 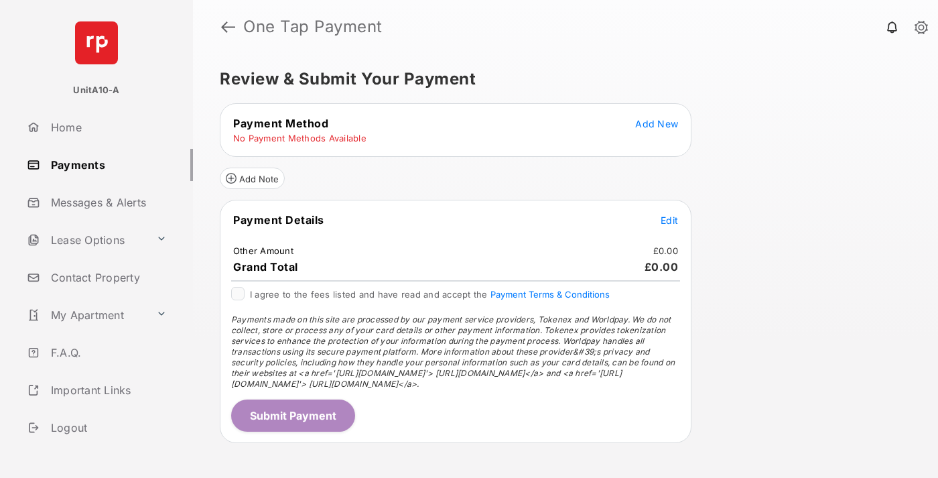 What do you see at coordinates (107, 127) in the screenshot?
I see `a: Home` at bounding box center [107, 127].